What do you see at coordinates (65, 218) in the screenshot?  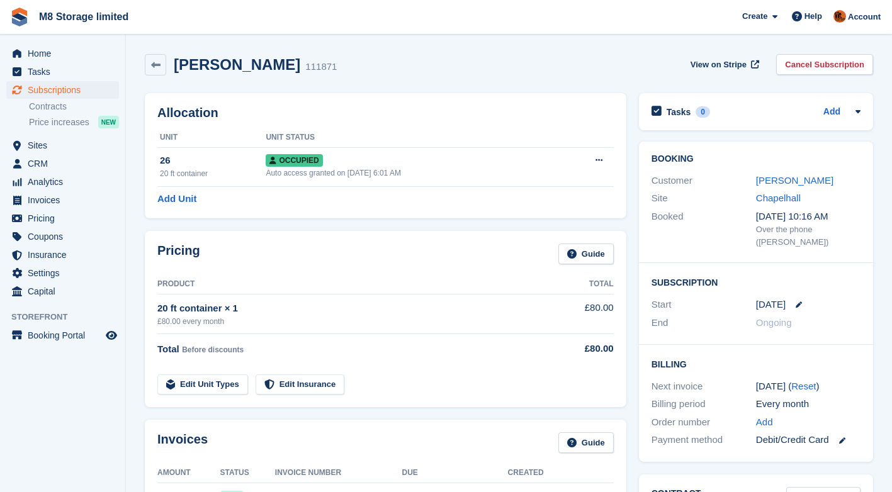 I see `span: Pricing` at bounding box center [65, 218].